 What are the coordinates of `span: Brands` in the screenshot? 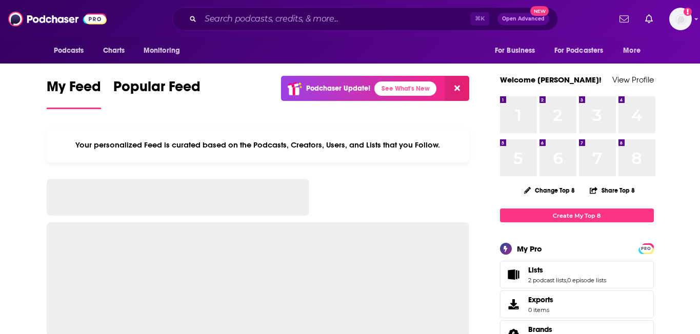 It's located at (540, 330).